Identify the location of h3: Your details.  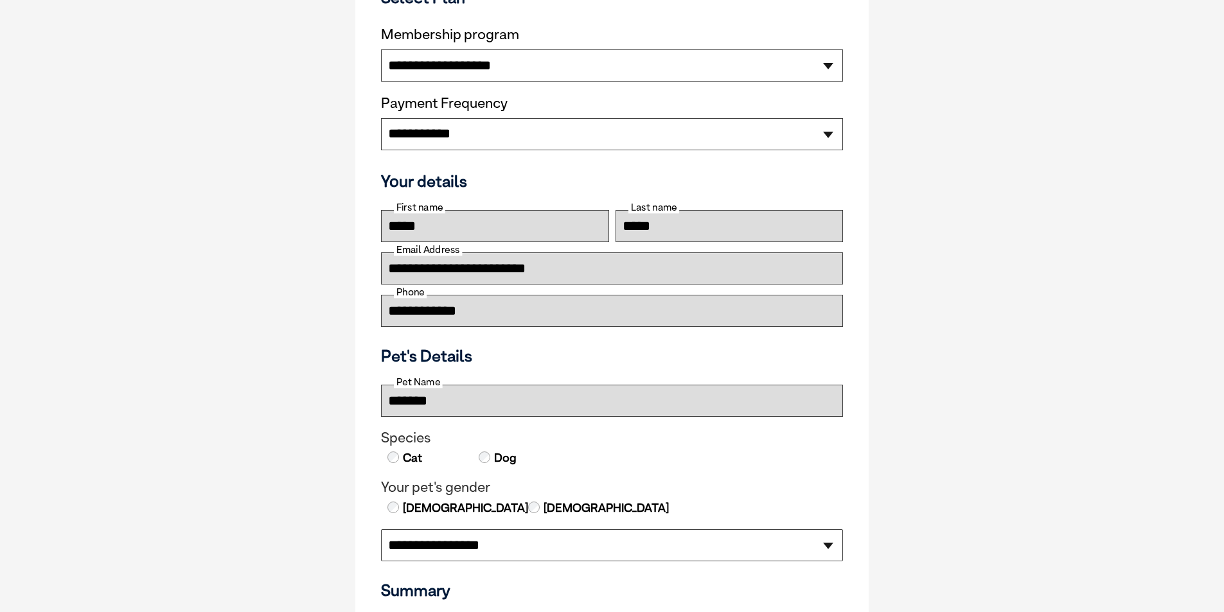
(612, 181).